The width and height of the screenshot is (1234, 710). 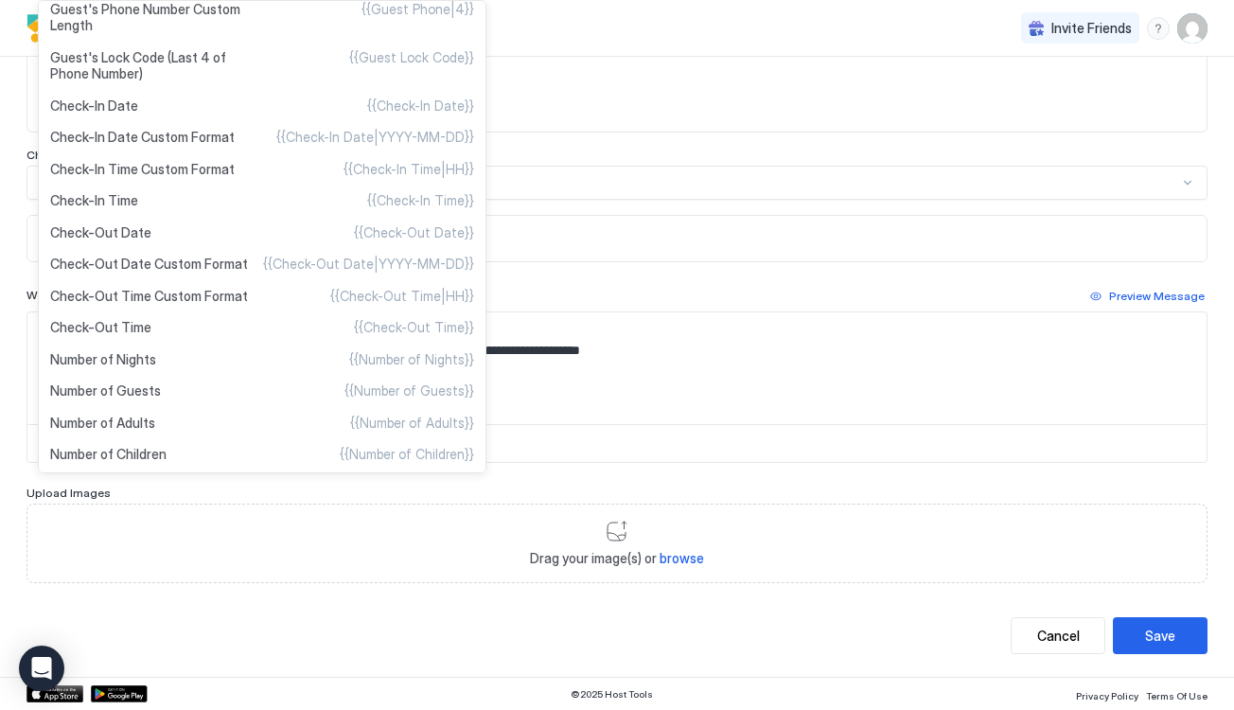 What do you see at coordinates (142, 137) in the screenshot?
I see `span: Check-In Date Custom Format` at bounding box center [142, 137].